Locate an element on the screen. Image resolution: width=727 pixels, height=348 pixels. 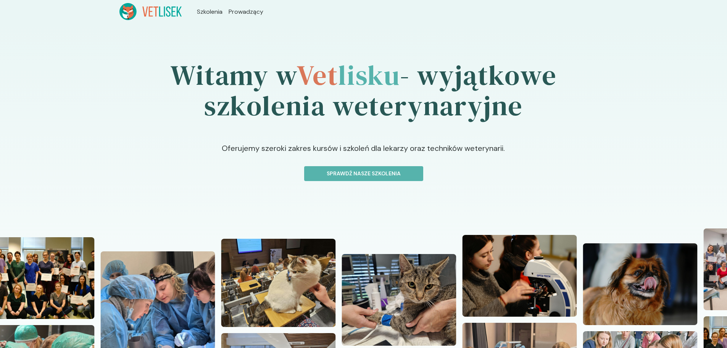
a: Szkolenia is located at coordinates (210, 12).